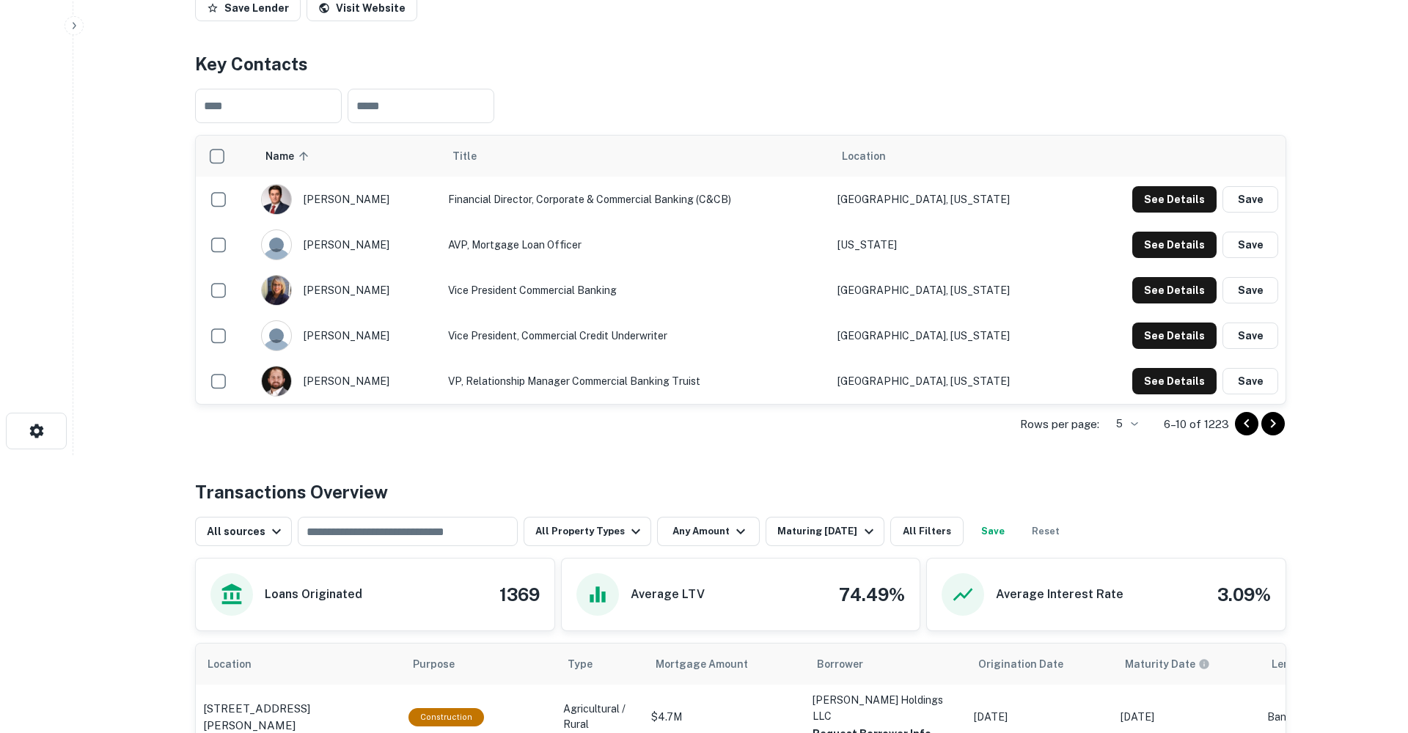 Image resolution: width=1408 pixels, height=733 pixels. Describe the element at coordinates (1247, 424) in the screenshot. I see `button: Go to previous page` at that location.